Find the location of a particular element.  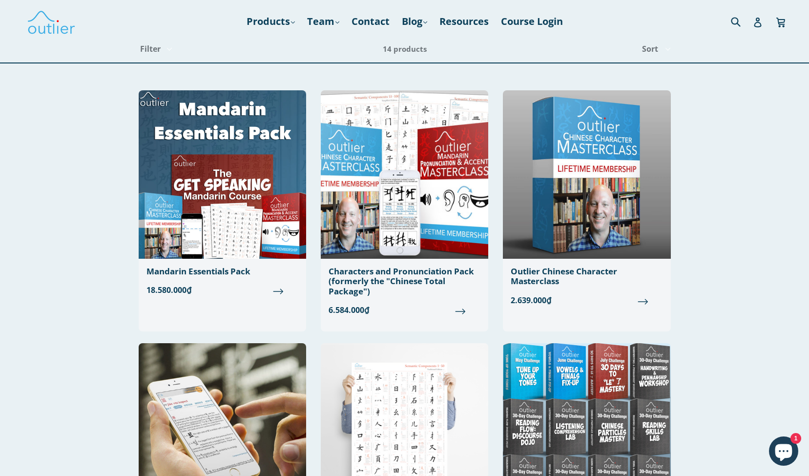

img: Outlier Chinese Character Masterclass Outlier Linguistics is located at coordinates (587, 174).